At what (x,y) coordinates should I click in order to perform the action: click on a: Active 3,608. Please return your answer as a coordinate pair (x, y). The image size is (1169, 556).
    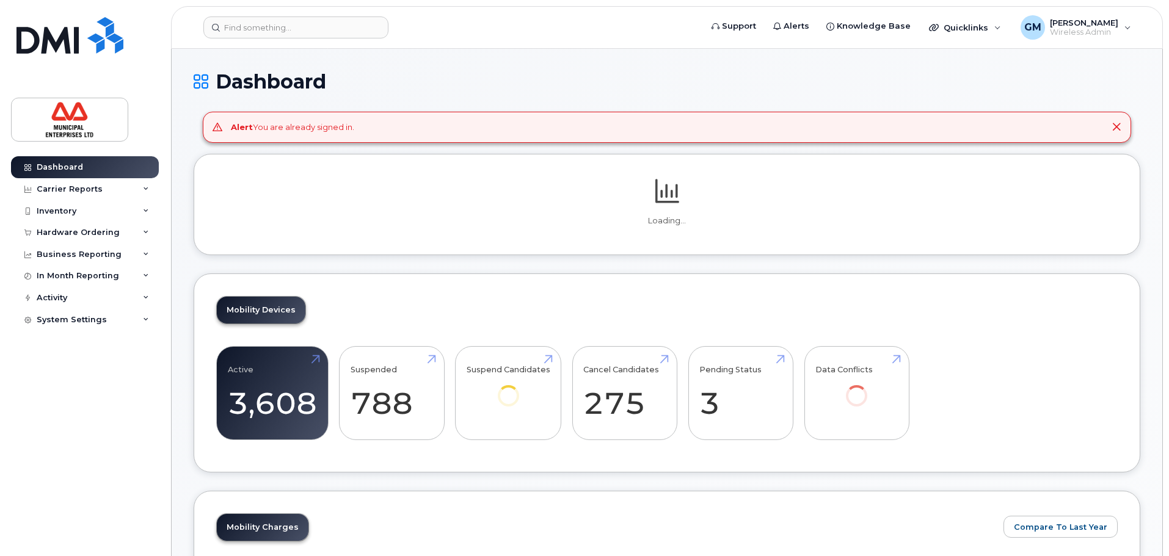
    Looking at the image, I should click on (272, 393).